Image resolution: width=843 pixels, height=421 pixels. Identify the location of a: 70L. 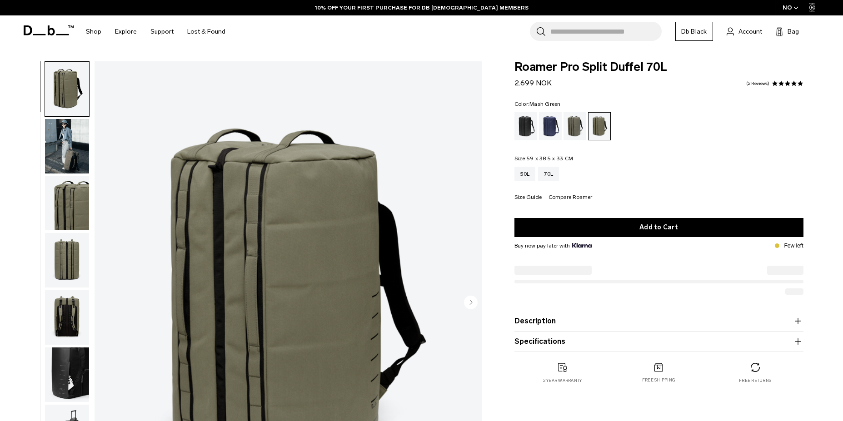
(549, 174).